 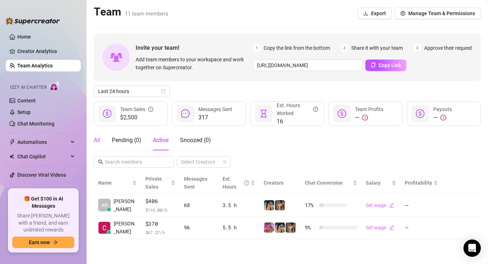 I want to click on span: message, so click(x=185, y=114).